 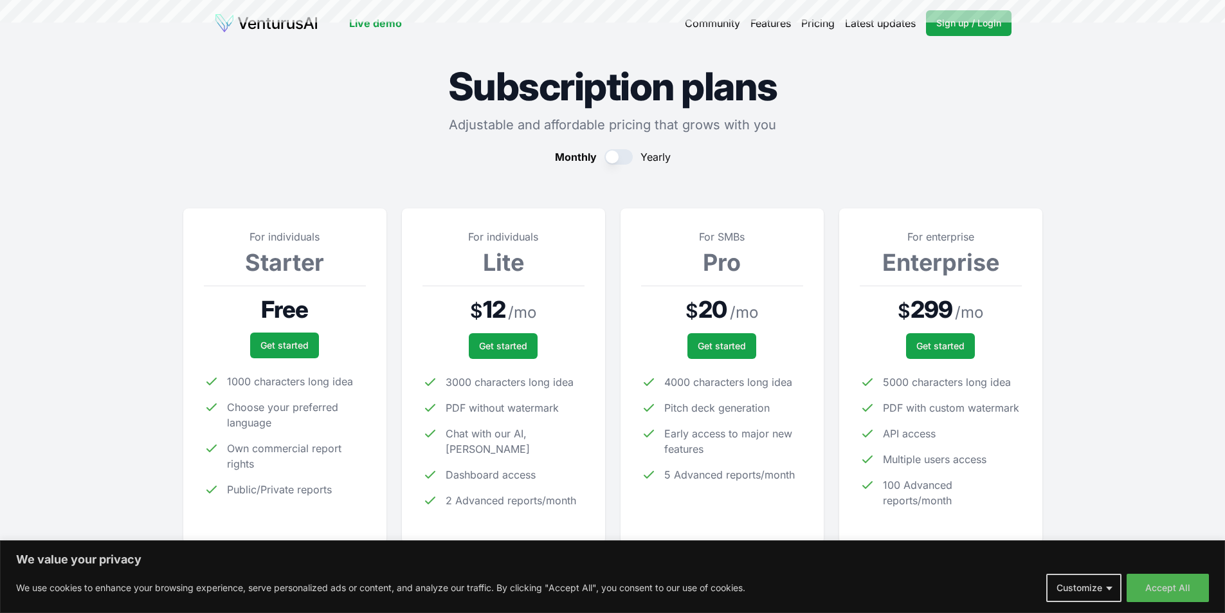 What do you see at coordinates (612, 559) in the screenshot?
I see `p: We value your privacy` at bounding box center [612, 559].